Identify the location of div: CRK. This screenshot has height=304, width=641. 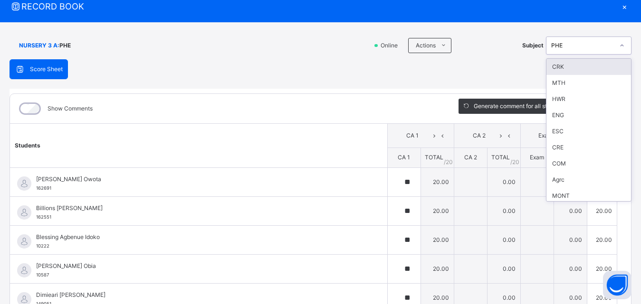
(588, 67).